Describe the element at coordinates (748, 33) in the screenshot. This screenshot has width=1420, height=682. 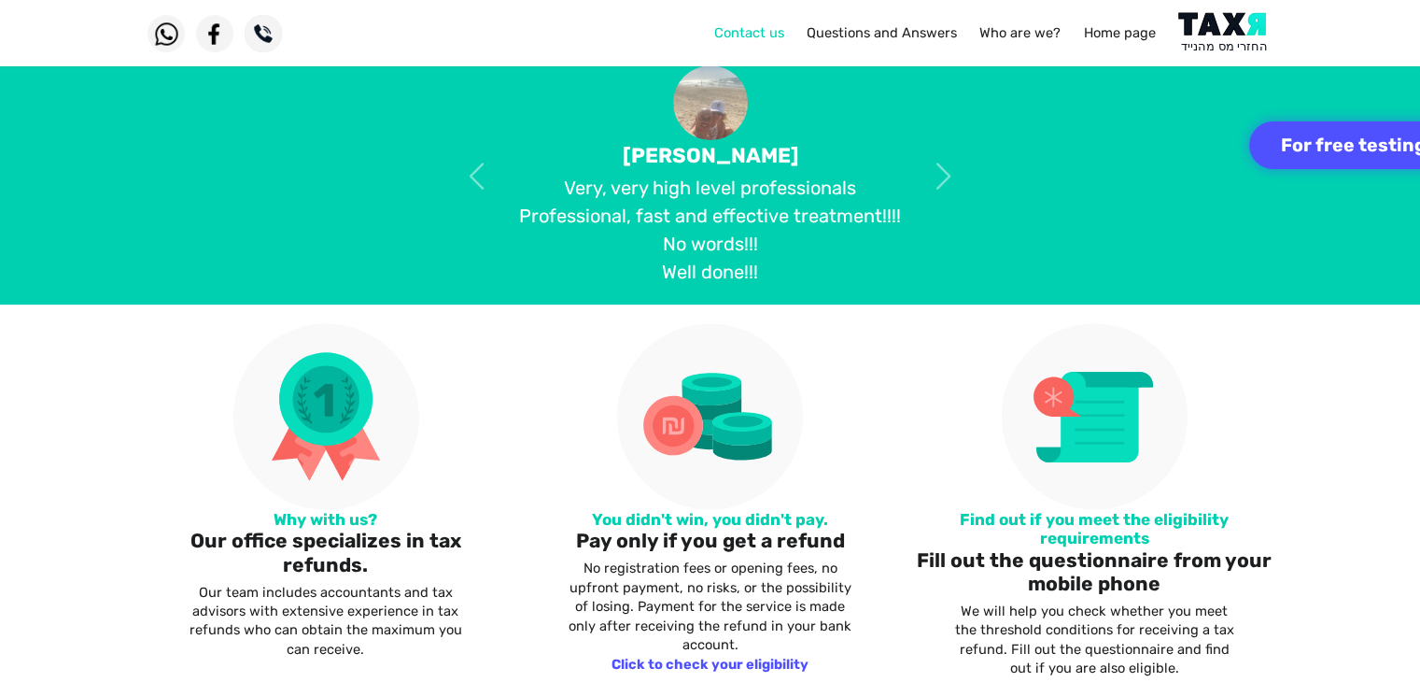
I see `font: Contact us` at that location.